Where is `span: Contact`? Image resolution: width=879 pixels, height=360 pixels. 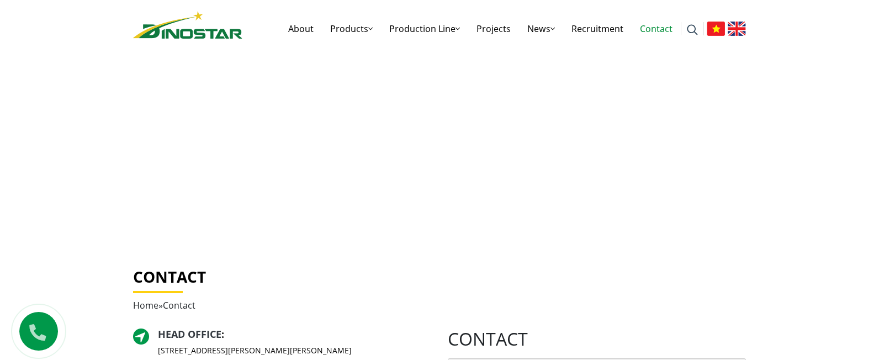 span: Contact is located at coordinates (179, 305).